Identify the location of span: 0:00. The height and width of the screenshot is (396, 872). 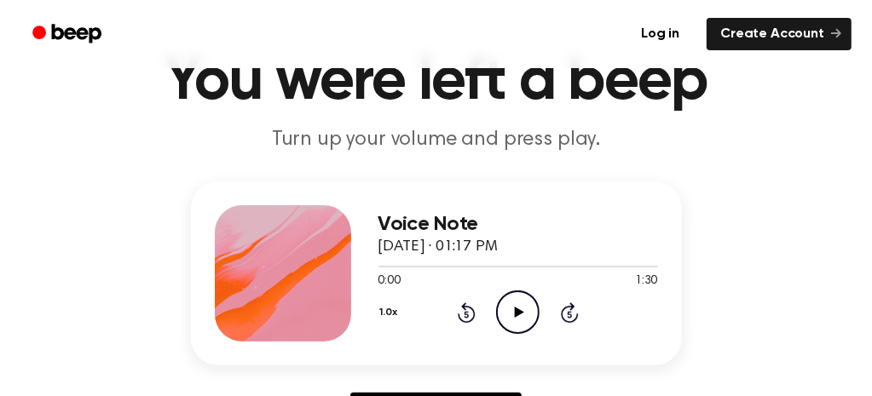
(389, 281).